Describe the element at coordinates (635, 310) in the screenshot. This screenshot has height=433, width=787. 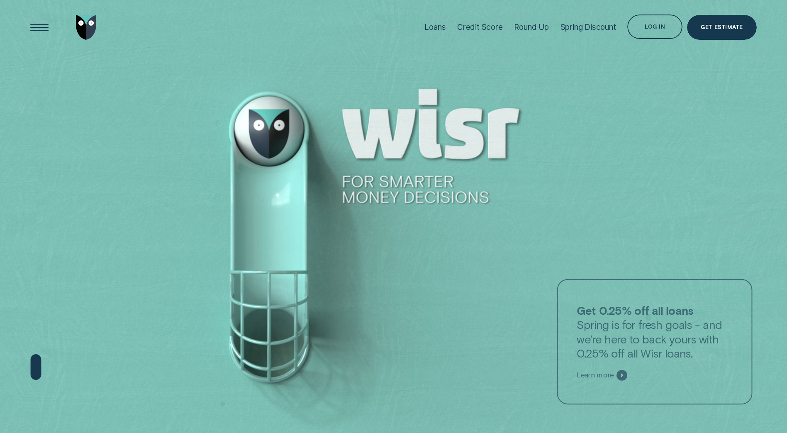
I see `strong: Get 0.25% off all loans` at that location.